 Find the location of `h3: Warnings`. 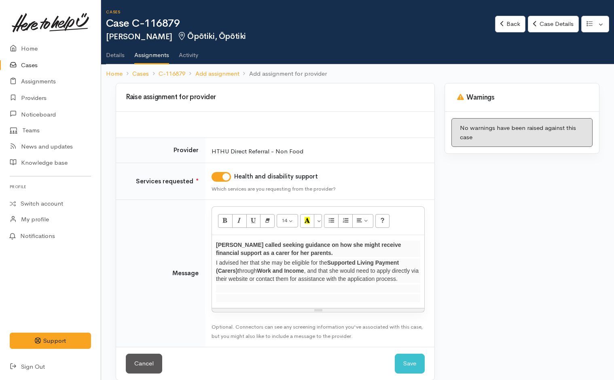

h3: Warnings is located at coordinates (522, 98).